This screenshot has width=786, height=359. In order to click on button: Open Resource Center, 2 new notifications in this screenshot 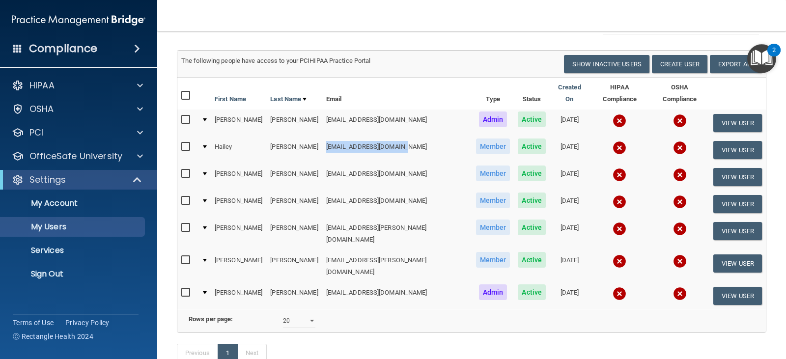, I will do `click(761, 58)`.